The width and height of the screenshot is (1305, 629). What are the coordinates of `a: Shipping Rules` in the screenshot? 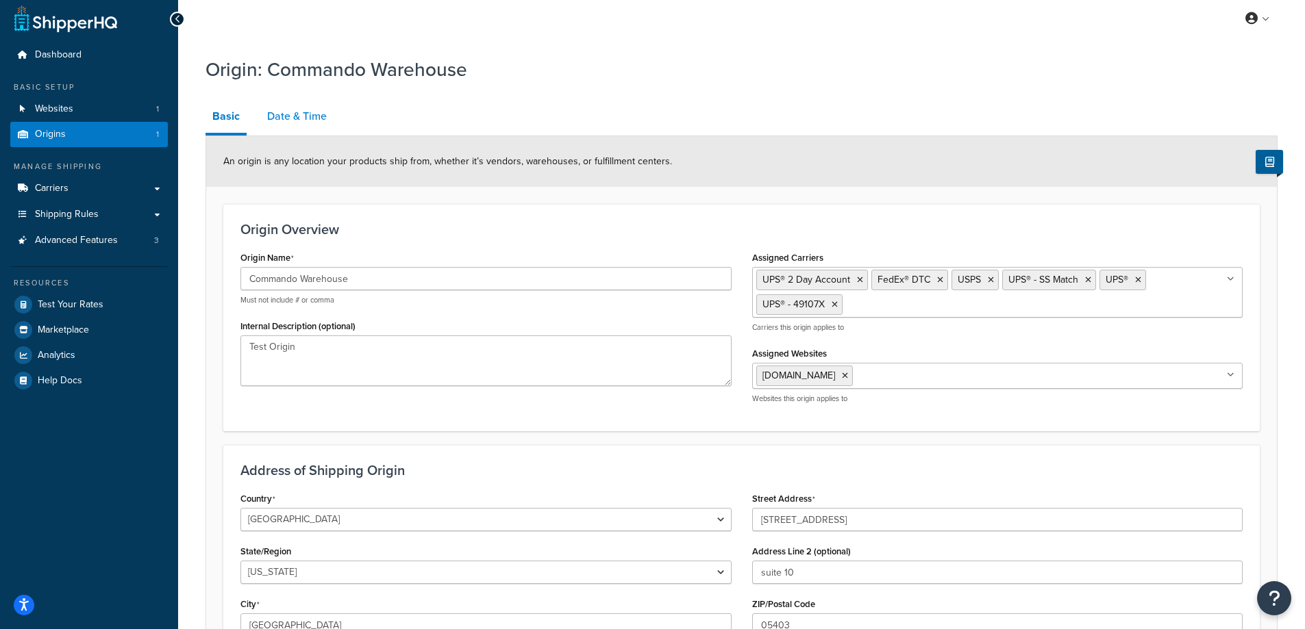 It's located at (89, 214).